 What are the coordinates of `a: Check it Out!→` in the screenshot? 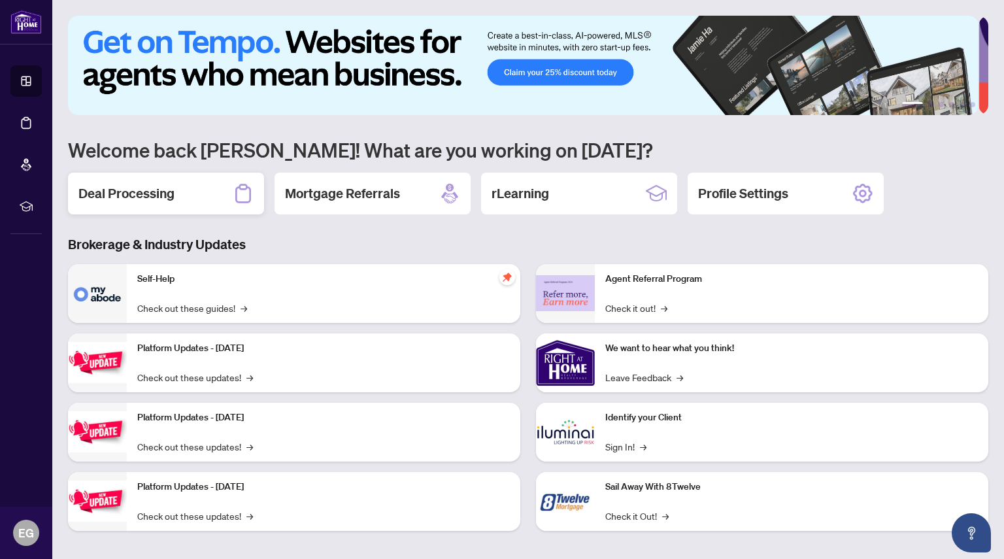 It's located at (637, 516).